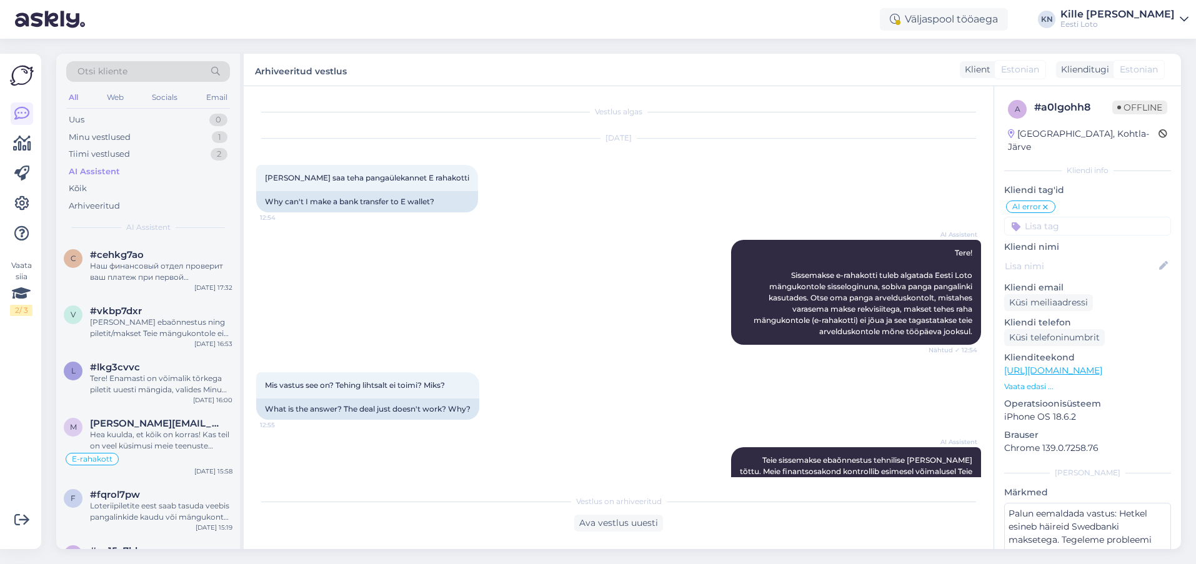 The image size is (1196, 564). What do you see at coordinates (94, 172) in the screenshot?
I see `div: AI Assistent` at bounding box center [94, 172].